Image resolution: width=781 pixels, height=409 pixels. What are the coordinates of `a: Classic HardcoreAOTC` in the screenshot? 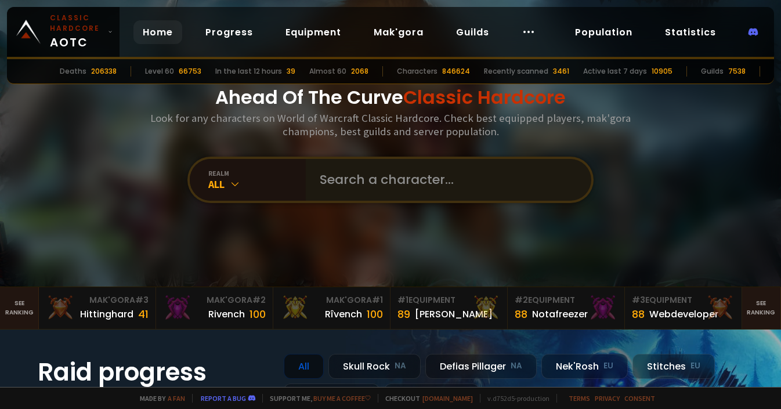 It's located at (63, 32).